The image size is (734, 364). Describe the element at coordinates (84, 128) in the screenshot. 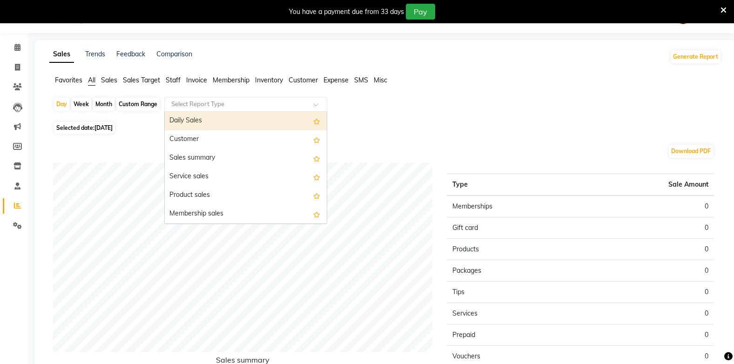

I see `span: Selected date:` at that location.